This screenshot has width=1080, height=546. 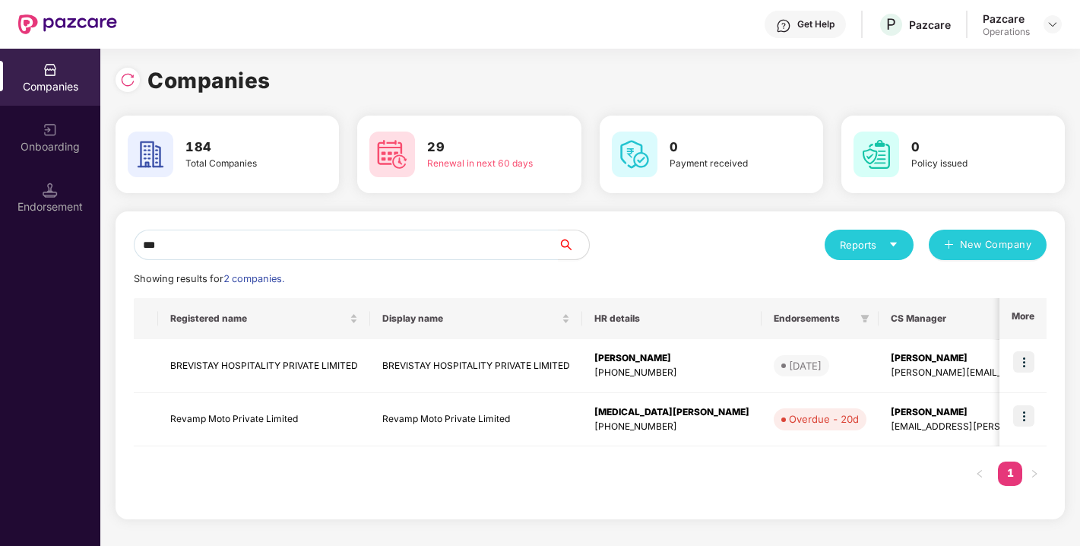 I want to click on div: Overdue - 20d, so click(x=824, y=419).